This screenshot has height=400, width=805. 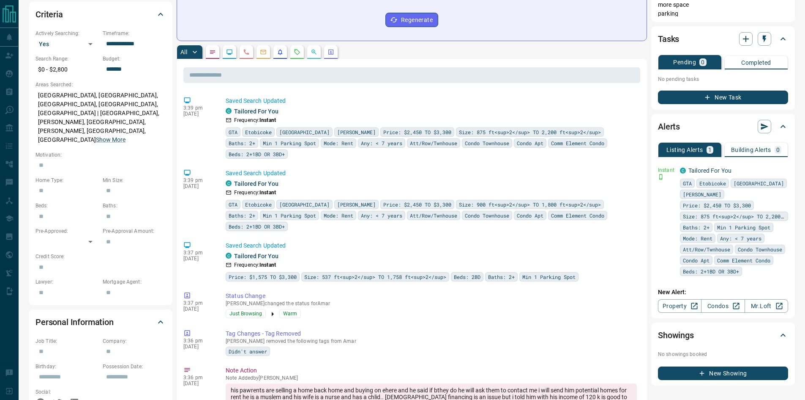 I want to click on p: Saved Search Updated, so click(x=431, y=245).